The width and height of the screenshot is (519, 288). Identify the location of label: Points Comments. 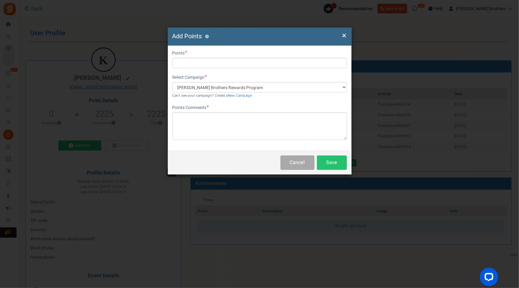
(191, 108).